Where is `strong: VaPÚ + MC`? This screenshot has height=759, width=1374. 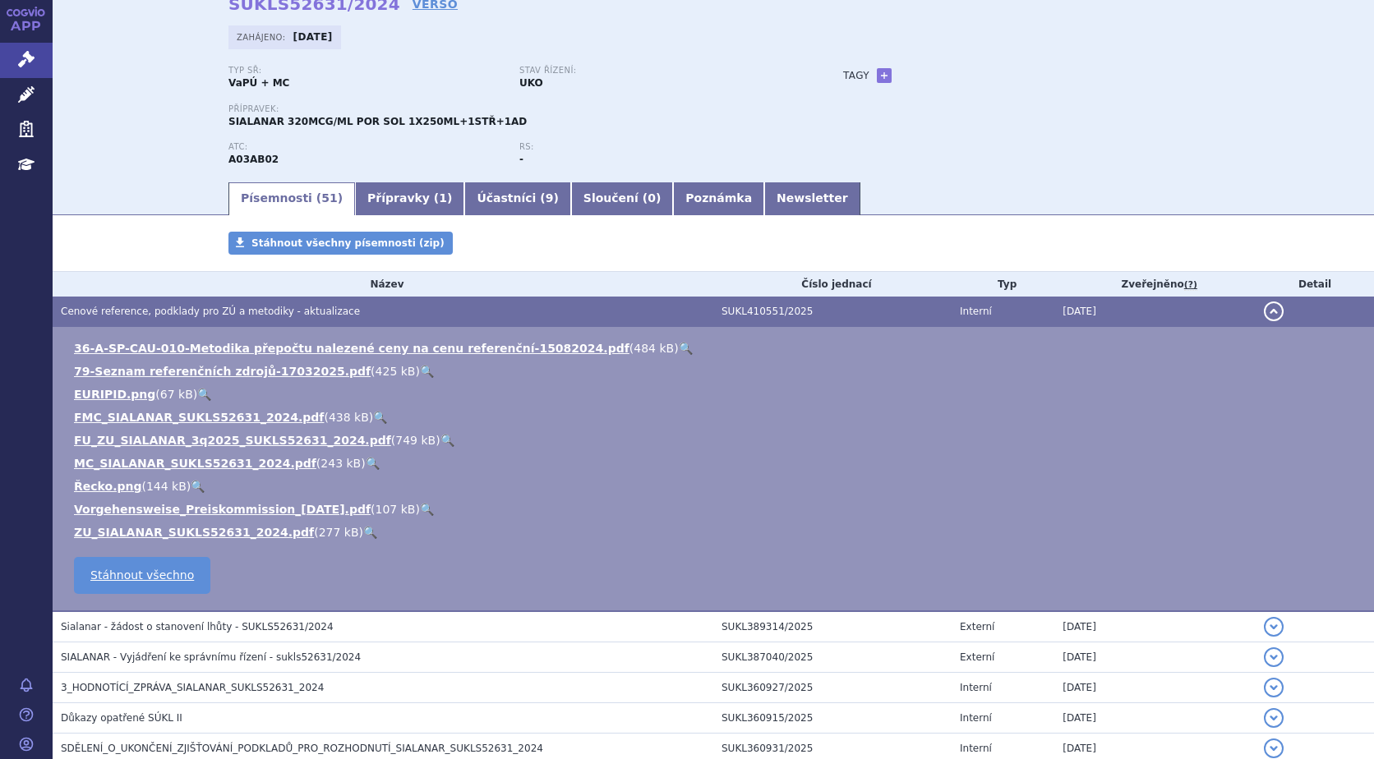 strong: VaPÚ + MC is located at coordinates (259, 83).